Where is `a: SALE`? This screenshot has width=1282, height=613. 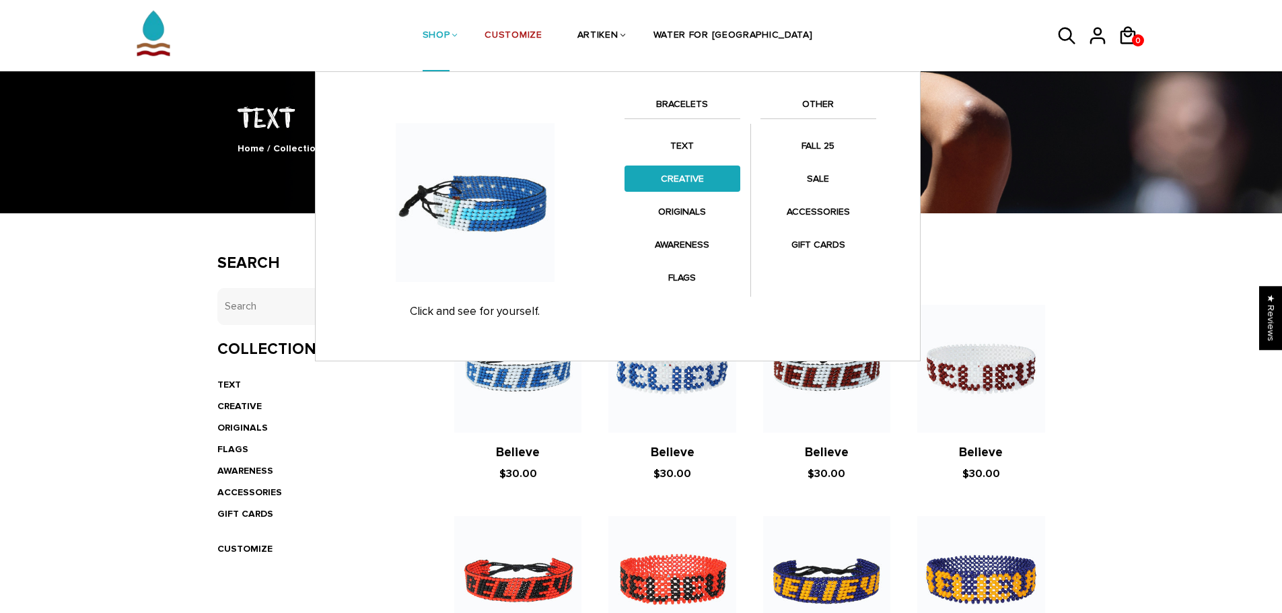 a: SALE is located at coordinates (818, 178).